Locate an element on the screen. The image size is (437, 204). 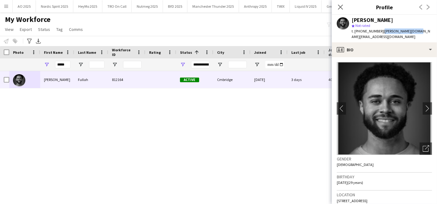
img: Crew avatar or photo is located at coordinates (384, 108).